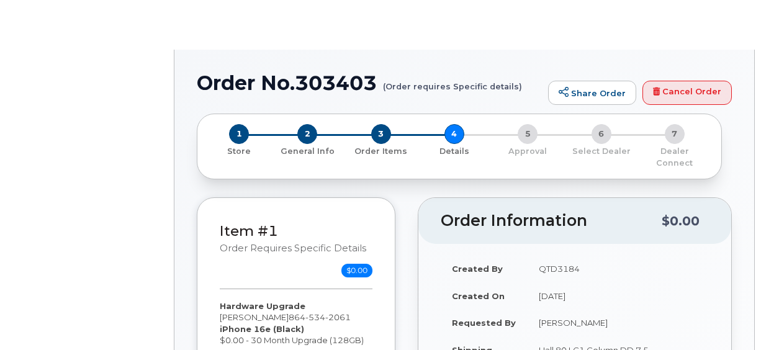  Describe the element at coordinates (478, 296) in the screenshot. I see `strong: Created On` at that location.